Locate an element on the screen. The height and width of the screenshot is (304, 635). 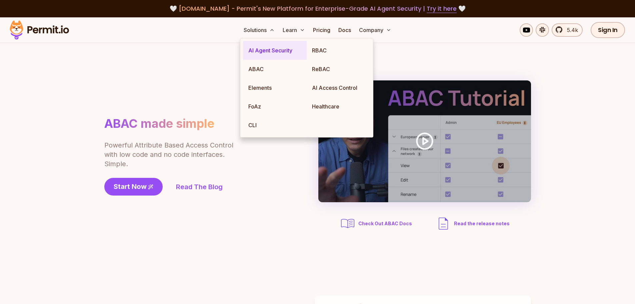
a: Sign In is located at coordinates (608, 30).